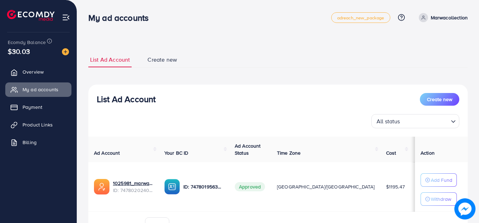 The height and width of the screenshot is (223, 479). I want to click on a: Overview, so click(38, 72).